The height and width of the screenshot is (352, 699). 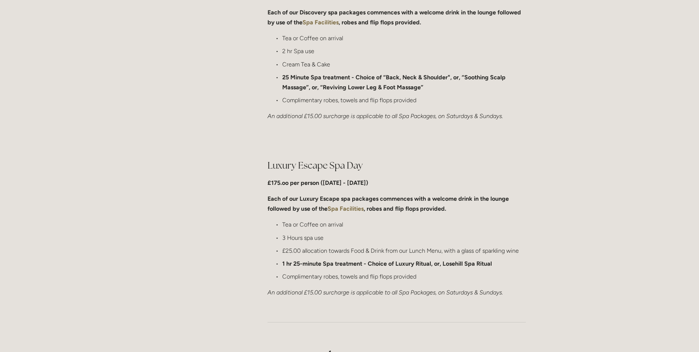 I want to click on strong: 1 hr 25-minute Spa treatment - Choice of Luxury Ritual, or, Losehill Spa Ritual, so click(x=387, y=263).